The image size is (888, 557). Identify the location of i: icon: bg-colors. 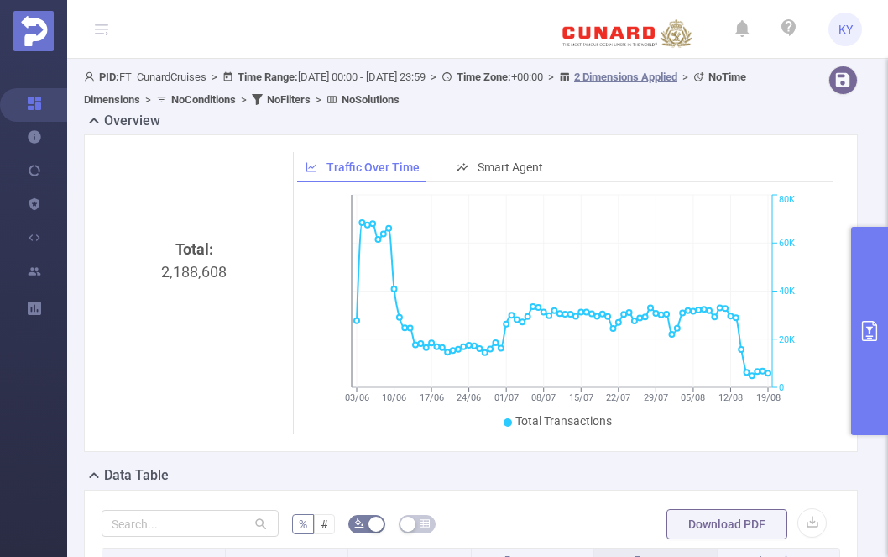
(359, 523).